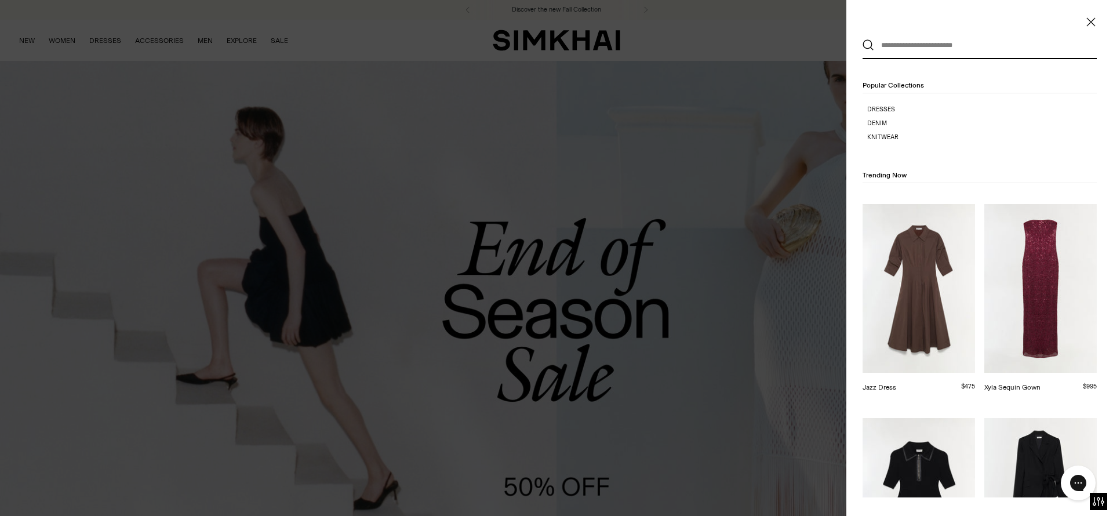 The width and height of the screenshot is (1113, 516). Describe the element at coordinates (982, 110) in the screenshot. I see `p: Dresses` at that location.